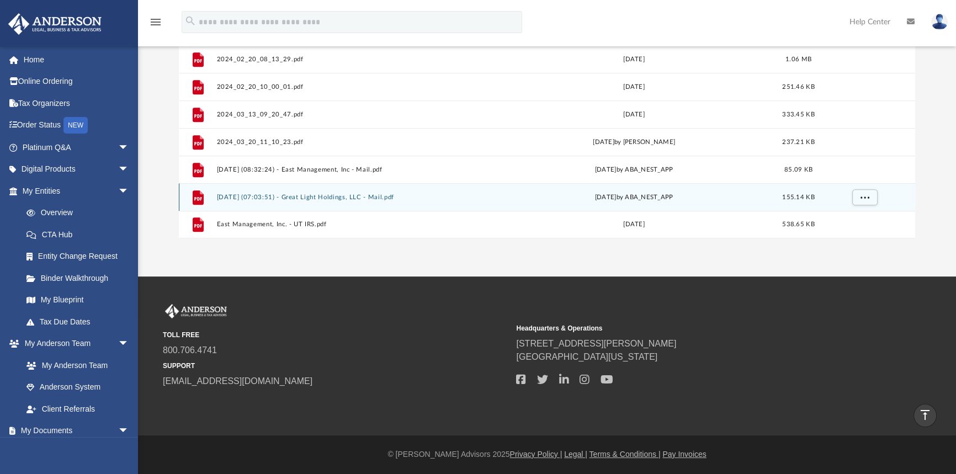 This screenshot has height=474, width=956. I want to click on a: Tax Due Dates, so click(81, 322).